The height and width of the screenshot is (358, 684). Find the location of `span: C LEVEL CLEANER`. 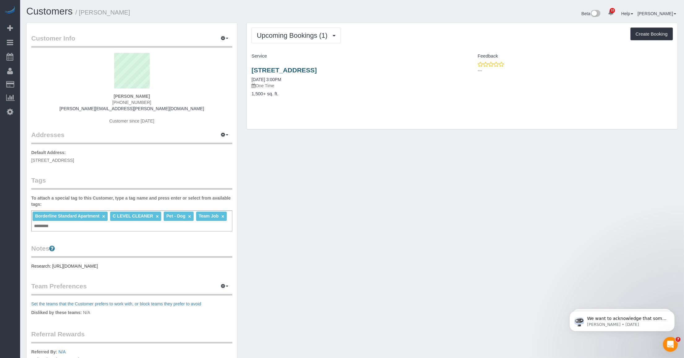

span: C LEVEL CLEANER is located at coordinates (133, 216).